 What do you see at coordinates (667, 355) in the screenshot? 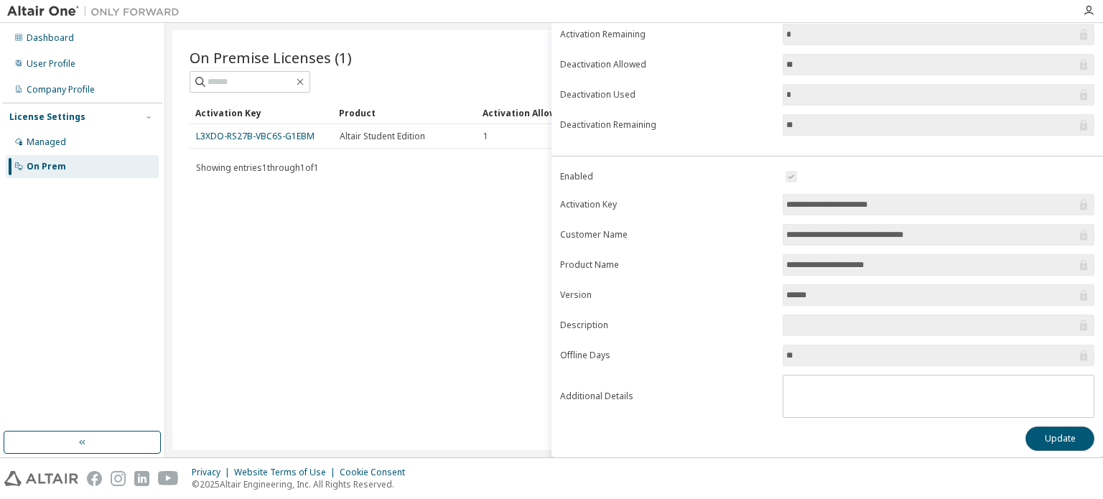
I see `label: Offline Days` at bounding box center [667, 355].